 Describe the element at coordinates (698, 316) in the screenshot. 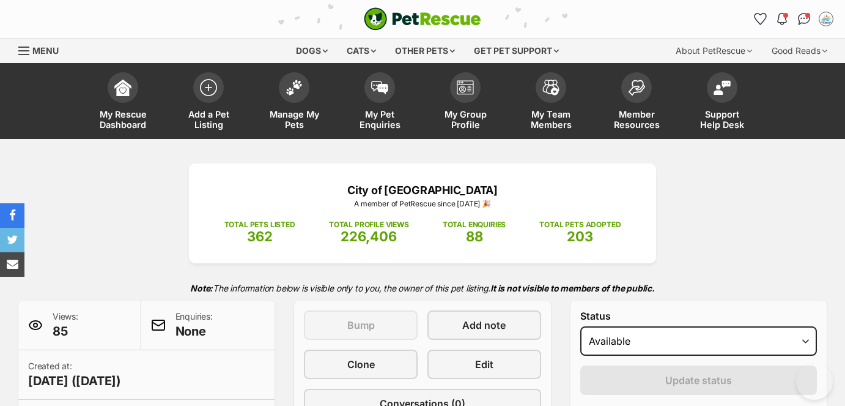

I see `label: Status` at that location.